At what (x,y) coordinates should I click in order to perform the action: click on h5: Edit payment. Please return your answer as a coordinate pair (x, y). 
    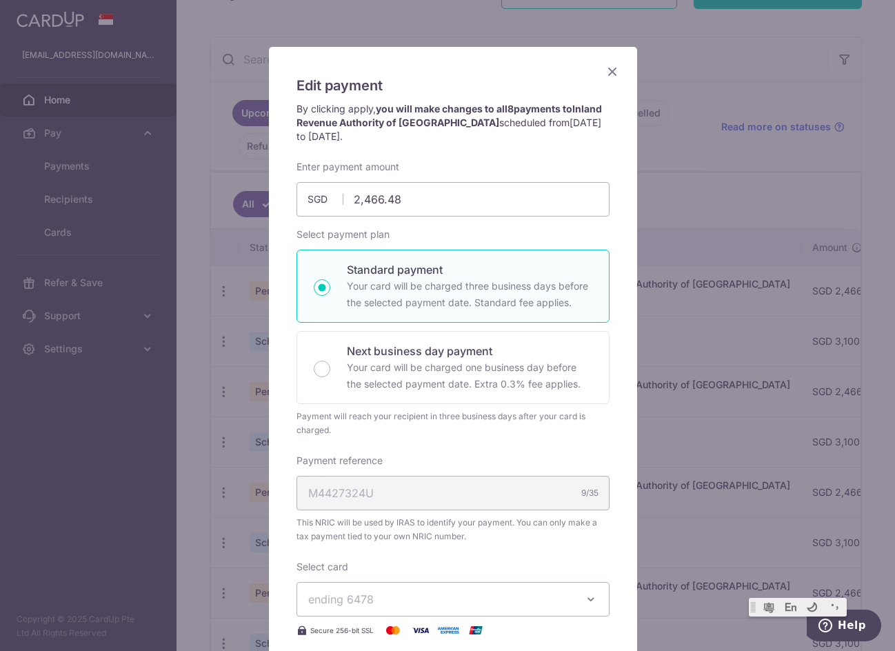
    Looking at the image, I should click on (453, 86).